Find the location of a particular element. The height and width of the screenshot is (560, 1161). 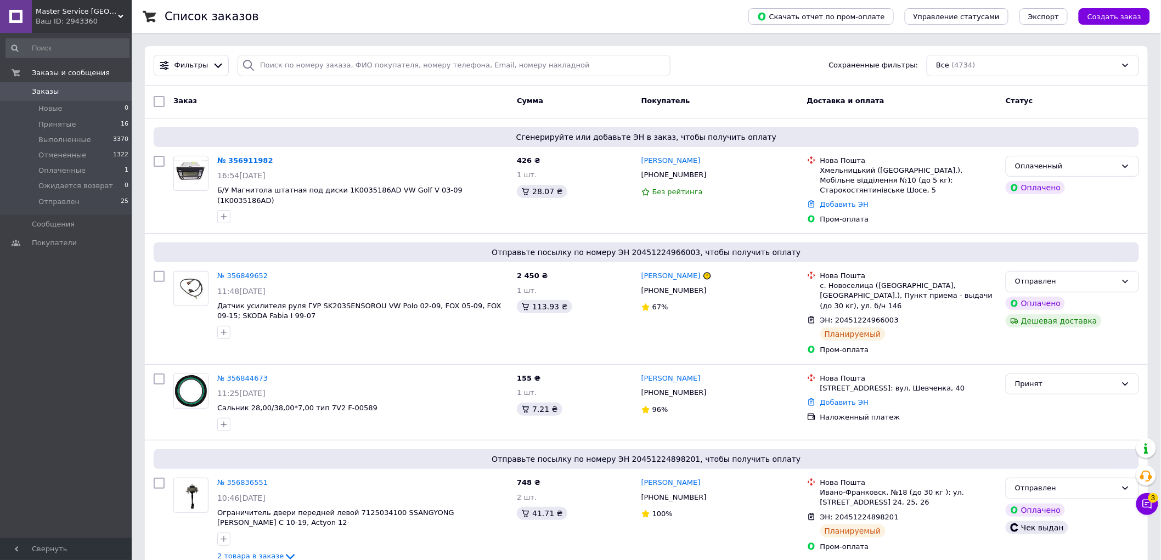

a: № 356844673 is located at coordinates (243, 378).